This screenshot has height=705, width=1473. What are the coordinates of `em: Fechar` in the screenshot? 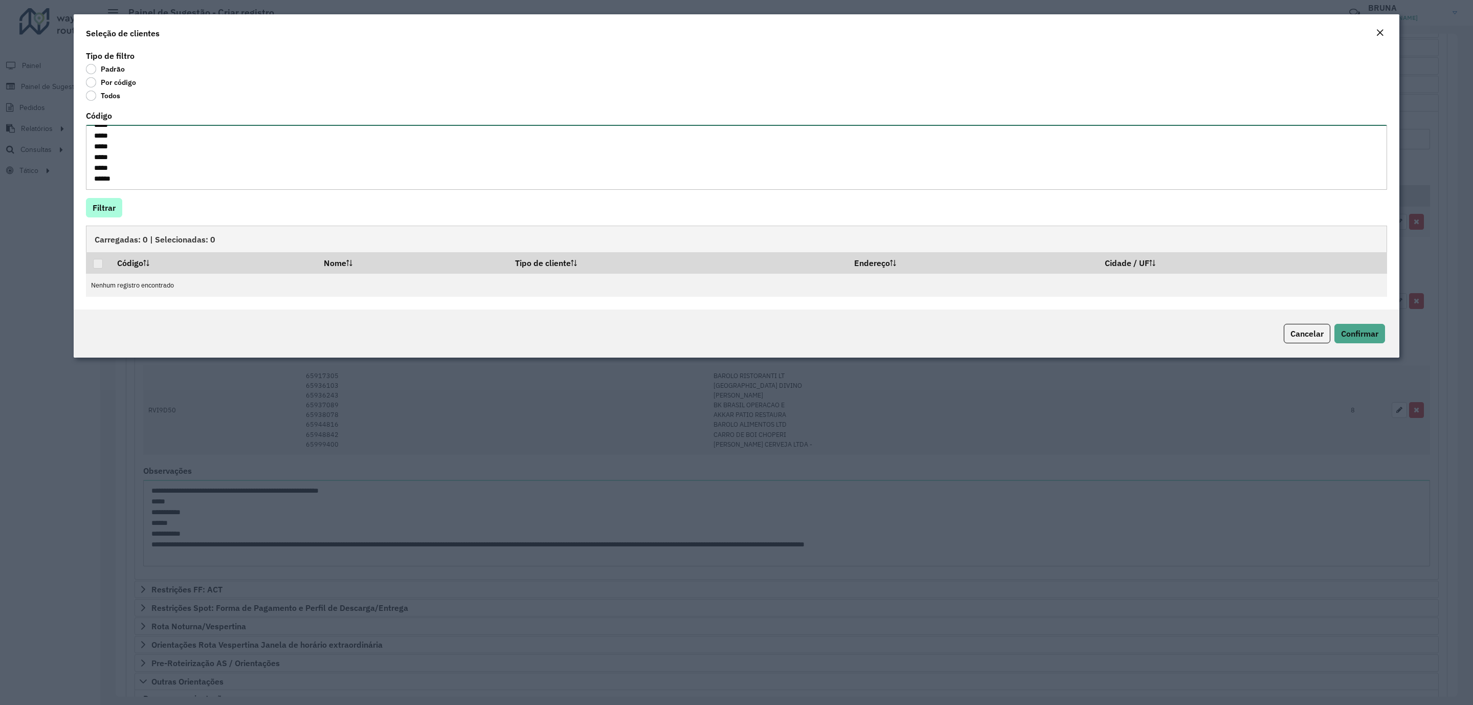 It's located at (1380, 33).